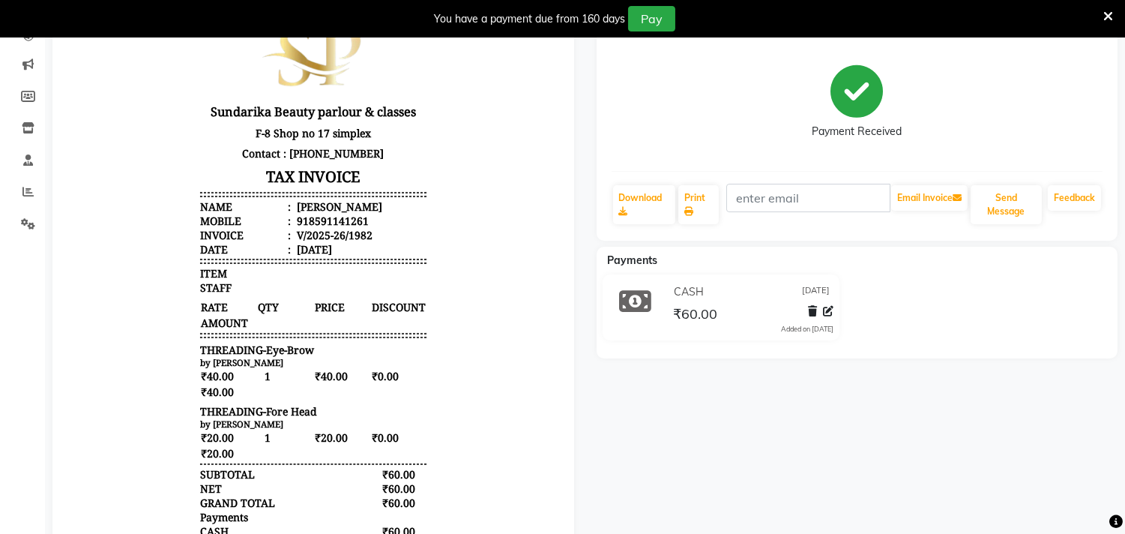  Describe the element at coordinates (190, 352) in the screenshot. I see `span: THREADING-Eye-Brow` at that location.